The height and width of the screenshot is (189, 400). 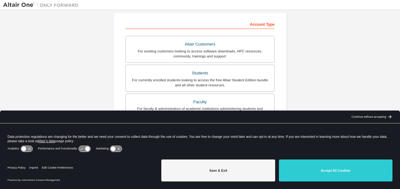 What do you see at coordinates (200, 111) in the screenshot?
I see `div: For faculty & administrators of academic institutions administering students and accessing softwa...` at bounding box center [200, 111].